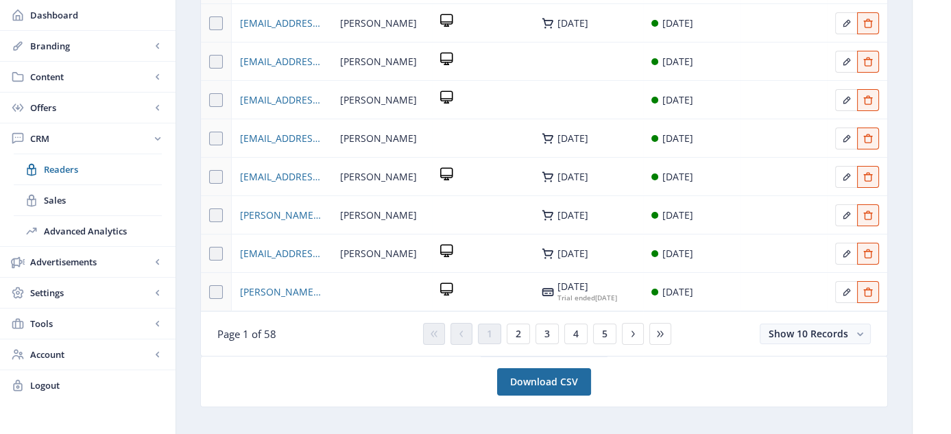 The height and width of the screenshot is (434, 951). Describe the element at coordinates (103, 200) in the screenshot. I see `span: Sales` at that location.